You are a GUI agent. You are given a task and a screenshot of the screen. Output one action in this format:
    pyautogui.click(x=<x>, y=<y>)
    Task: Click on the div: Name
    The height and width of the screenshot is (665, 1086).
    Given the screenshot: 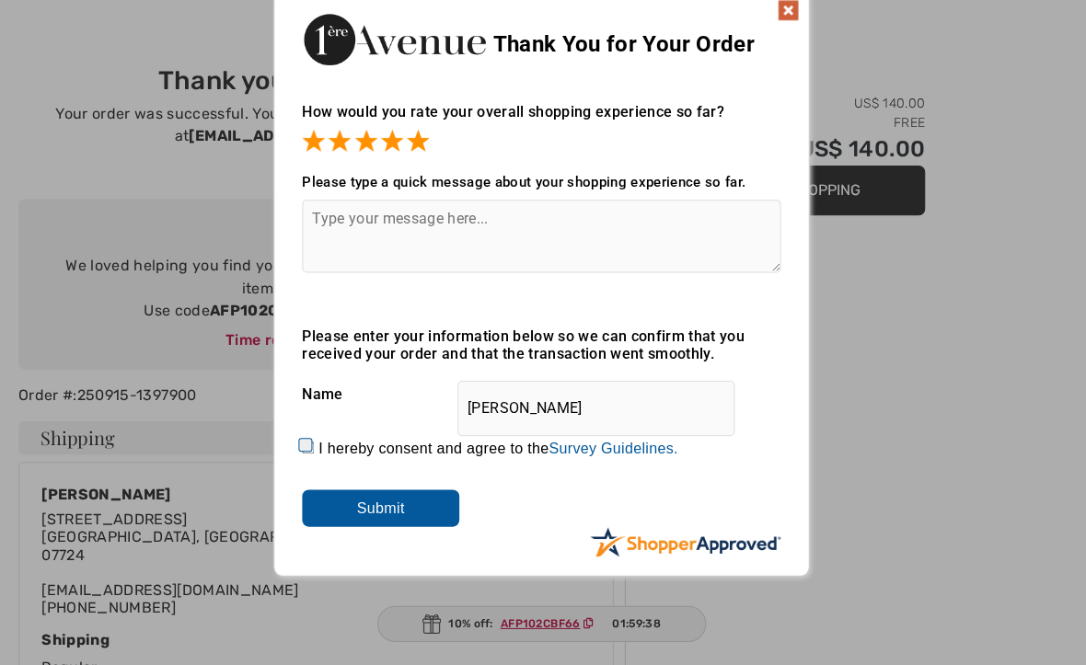 What is the action you would take?
    pyautogui.click(x=543, y=393)
    